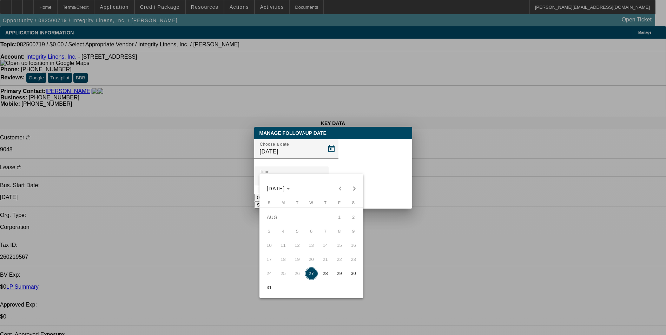  I want to click on button: August 23, 2025, so click(354, 259).